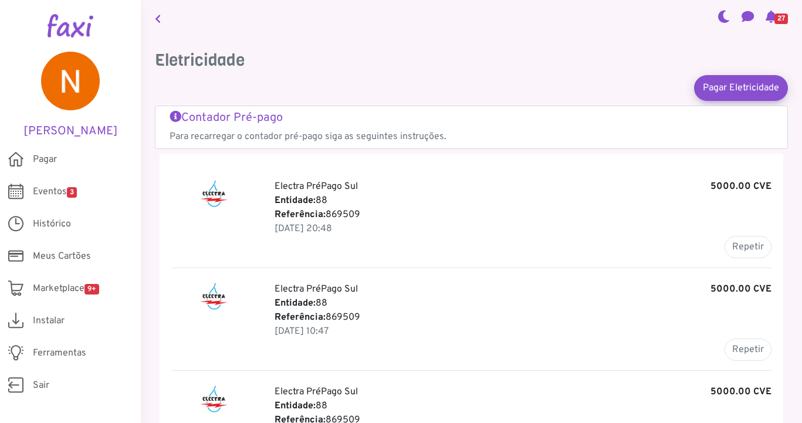  Describe the element at coordinates (781, 19) in the screenshot. I see `span: 27` at that location.